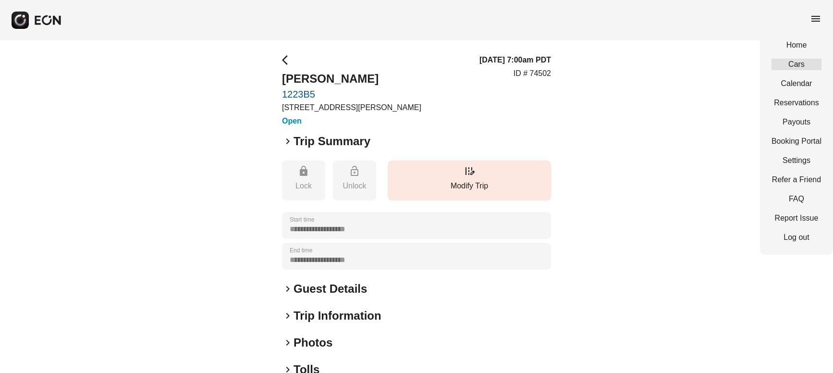 Image resolution: width=833 pixels, height=373 pixels. What do you see at coordinates (532, 73) in the screenshot?
I see `p: ID # 74502` at bounding box center [532, 73].